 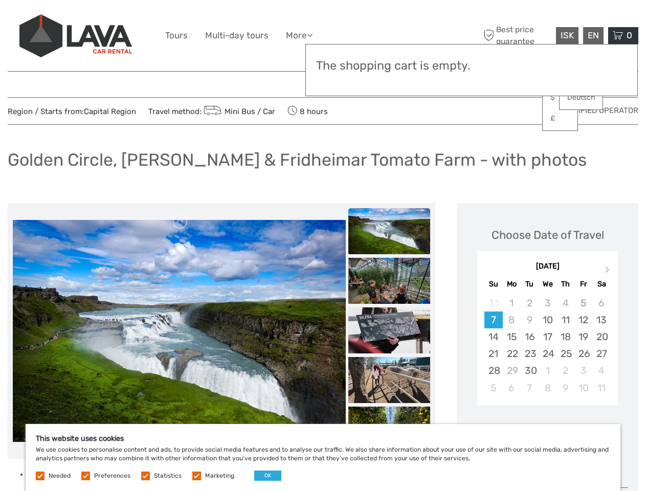 I want to click on a: Tours, so click(x=177, y=35).